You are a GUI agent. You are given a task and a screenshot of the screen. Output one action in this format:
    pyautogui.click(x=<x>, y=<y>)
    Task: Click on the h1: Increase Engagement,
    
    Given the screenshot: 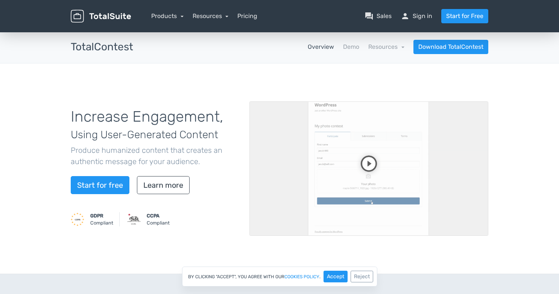 What is the action you would take?
    pyautogui.click(x=154, y=125)
    